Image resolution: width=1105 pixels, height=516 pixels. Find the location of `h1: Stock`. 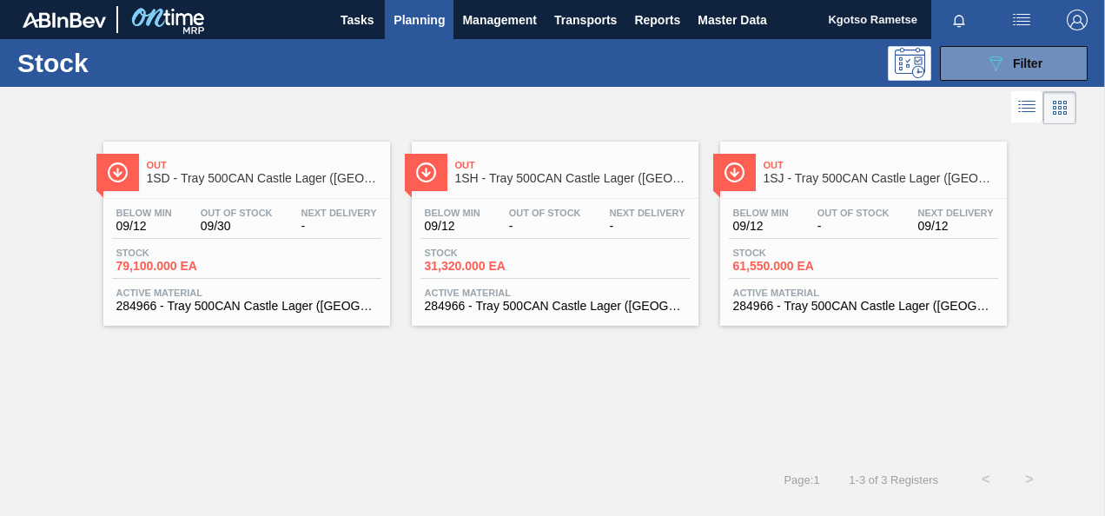

h1: Stock is located at coordinates (137, 63).